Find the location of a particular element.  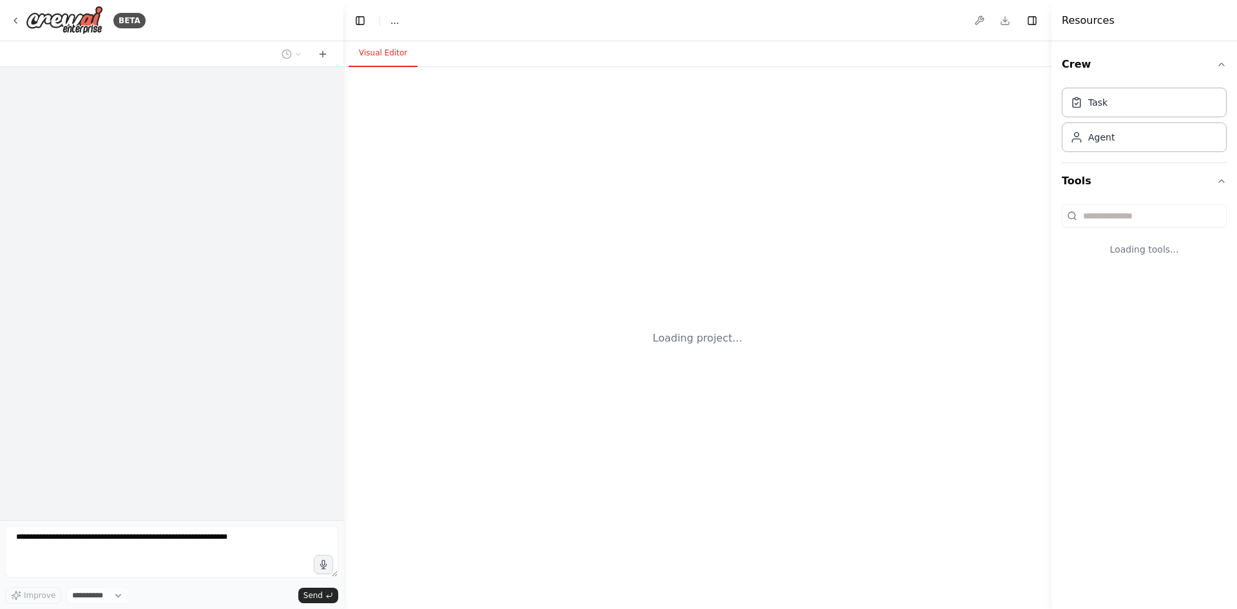

img: Logo is located at coordinates (64, 20).